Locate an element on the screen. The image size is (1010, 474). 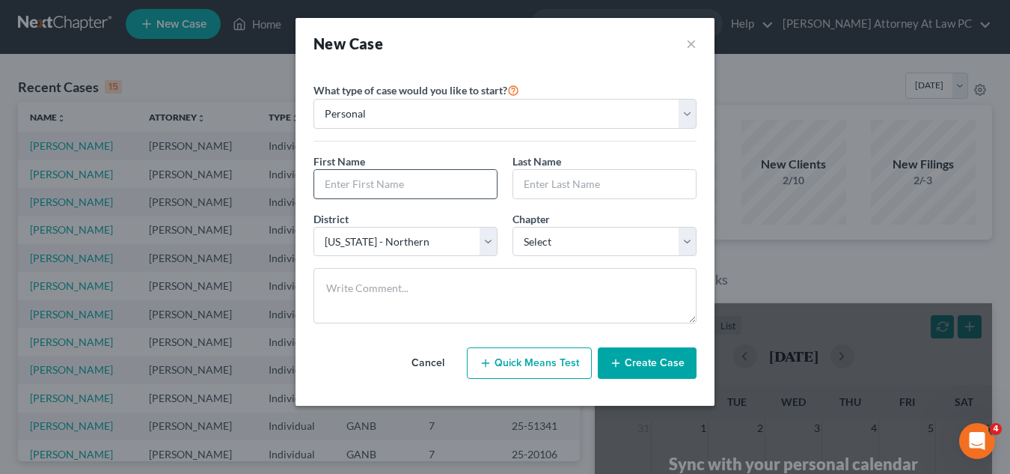
button: Create Case is located at coordinates (647, 363).